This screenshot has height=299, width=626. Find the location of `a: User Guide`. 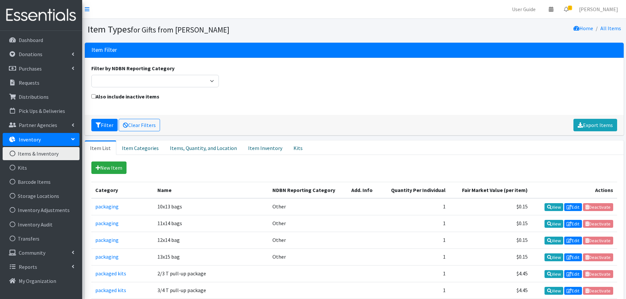

a: User Guide is located at coordinates (524, 9).